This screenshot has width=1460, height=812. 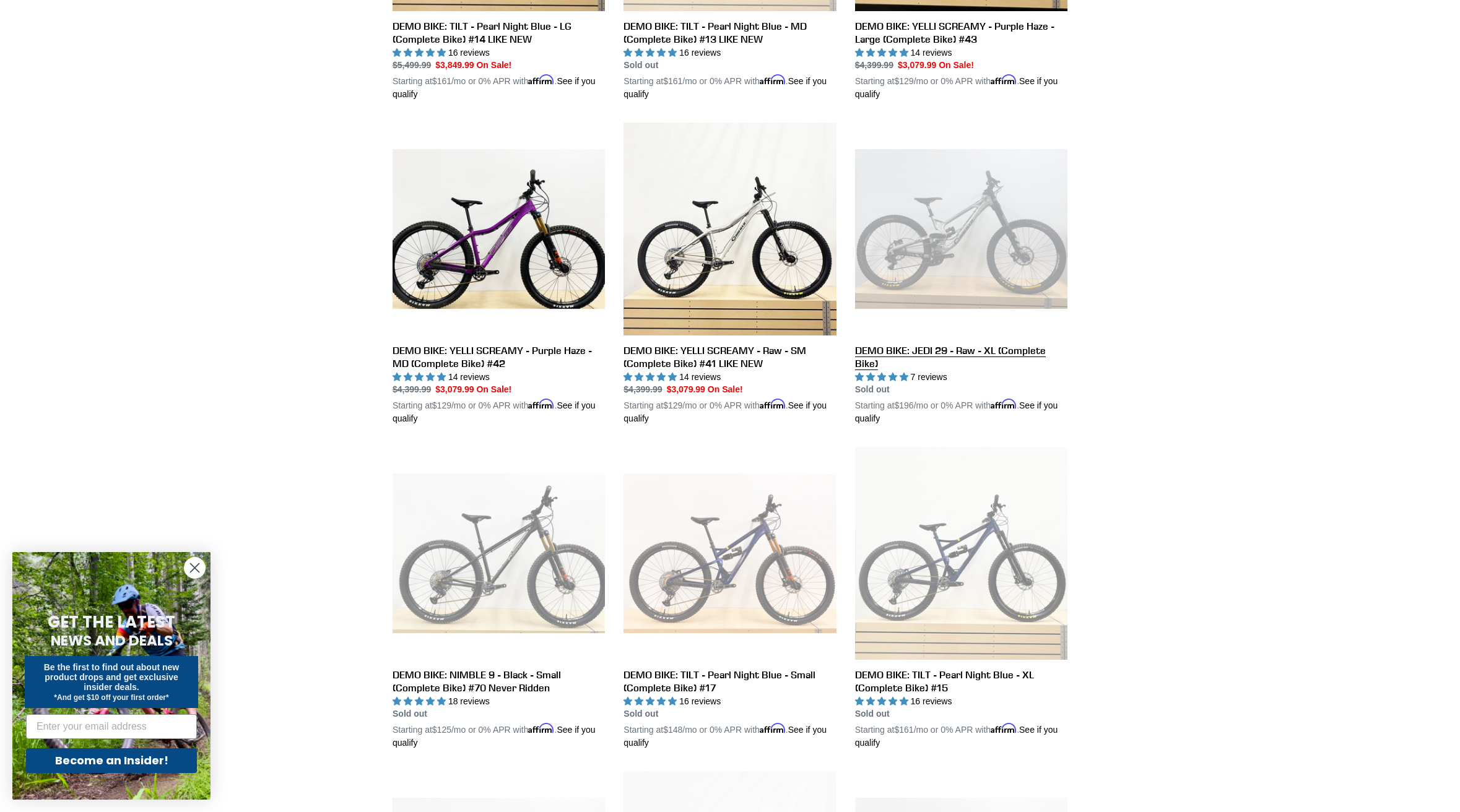 What do you see at coordinates (111, 622) in the screenshot?
I see `span: GET THE LATEST` at bounding box center [111, 622].